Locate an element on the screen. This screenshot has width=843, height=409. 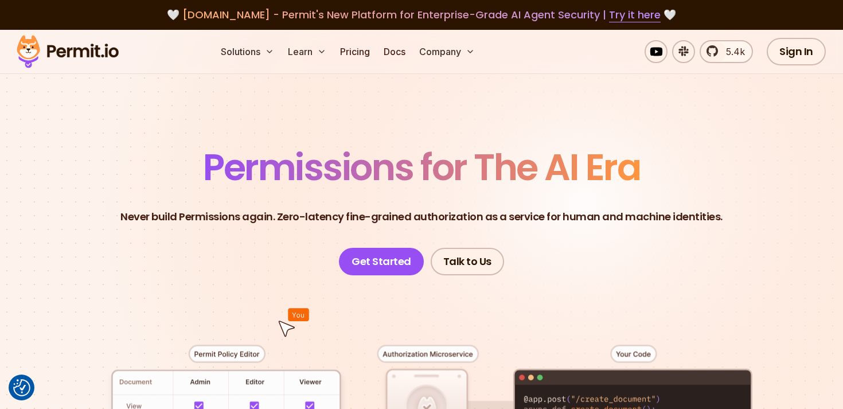
a: Talk to Us is located at coordinates (467, 261).